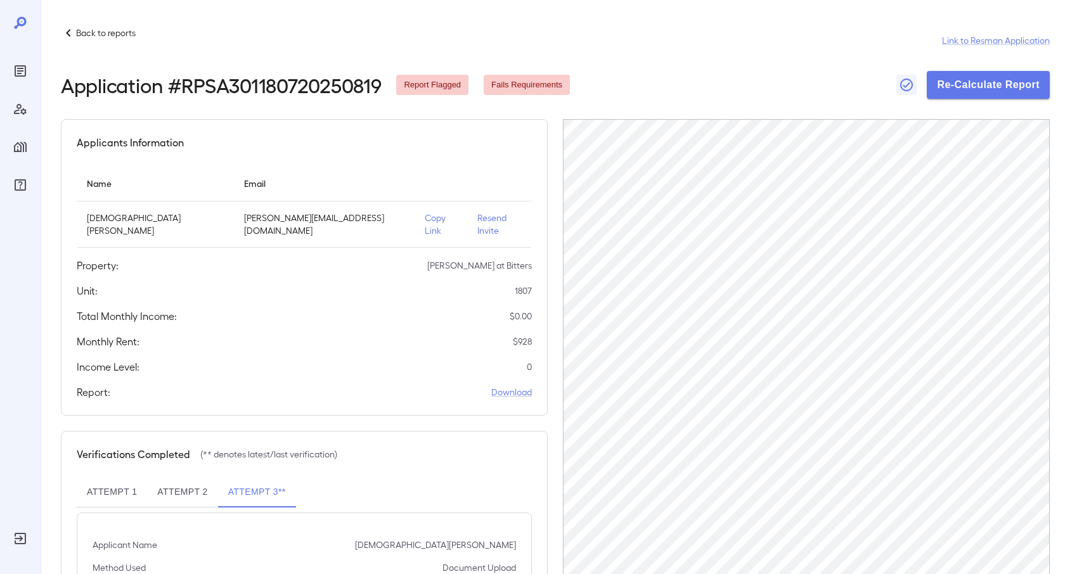  Describe the element at coordinates (257, 493) in the screenshot. I see `button: Attempt 3**` at that location.